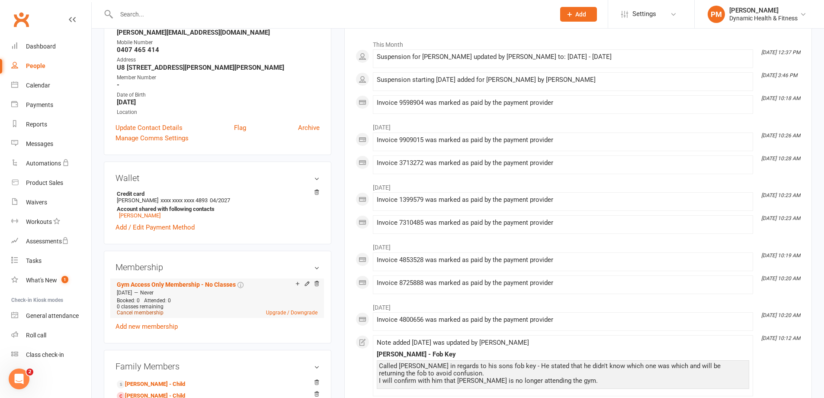 Image resolution: width=824 pixels, height=398 pixels. Describe the element at coordinates (51, 163) in the screenshot. I see `a: Automations` at that location.